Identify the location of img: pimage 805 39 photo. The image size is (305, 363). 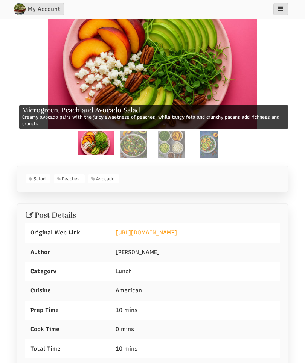
(20, 9).